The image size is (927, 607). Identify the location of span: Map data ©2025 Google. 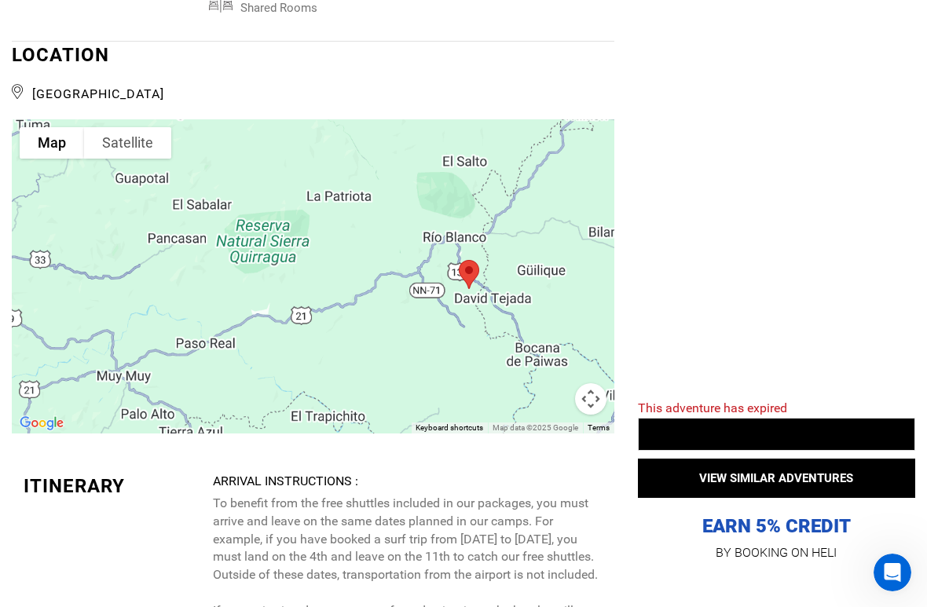
(535, 427).